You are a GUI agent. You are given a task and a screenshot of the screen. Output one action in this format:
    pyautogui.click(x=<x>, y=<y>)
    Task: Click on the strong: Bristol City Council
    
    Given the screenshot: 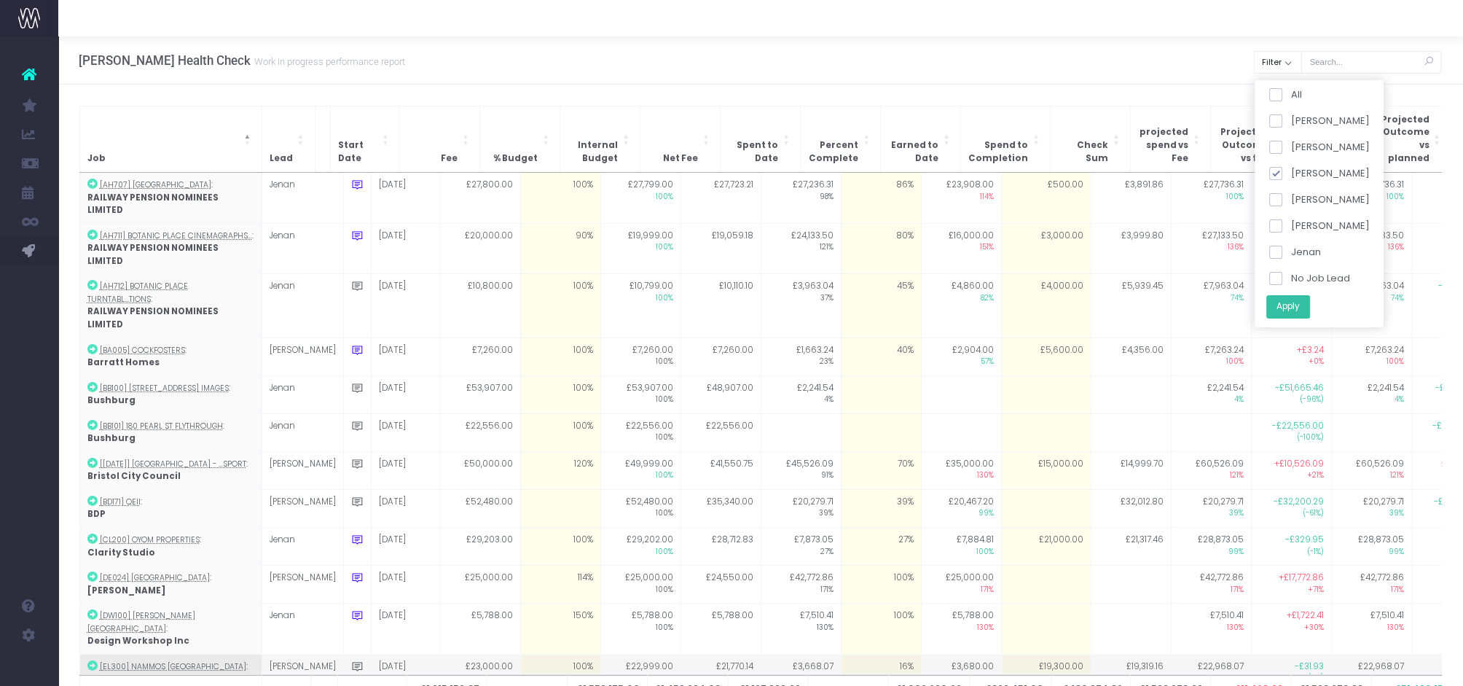 What is the action you would take?
    pyautogui.click(x=134, y=476)
    